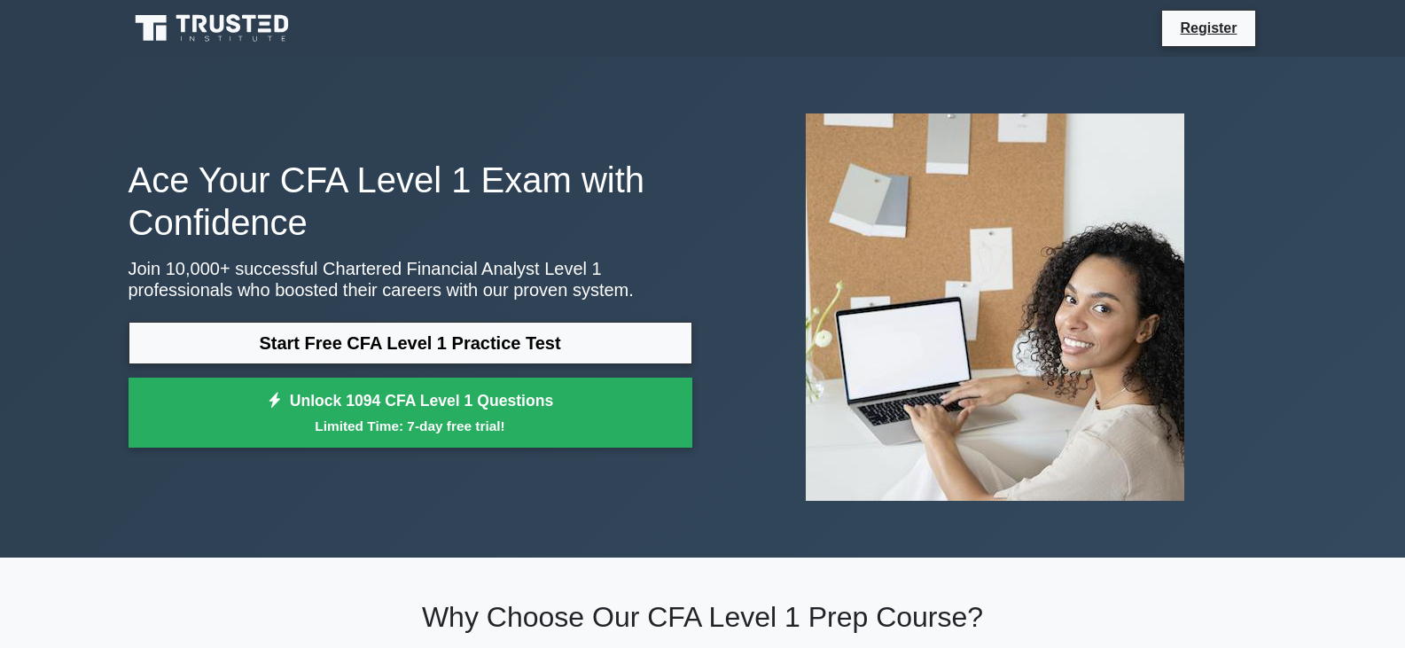  I want to click on h2: Why Choose Our CFA Level 1 Prep Course?, so click(703, 617).